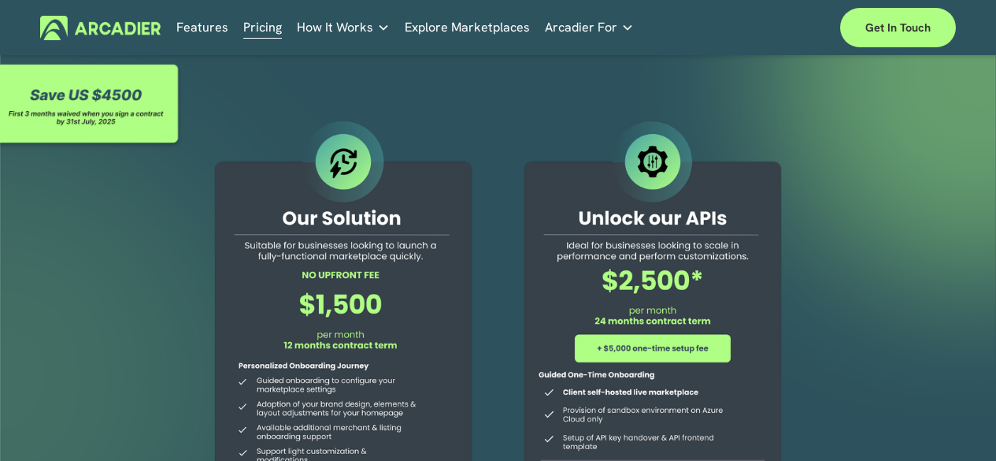 Image resolution: width=996 pixels, height=461 pixels. Describe the element at coordinates (100, 28) in the screenshot. I see `img: Arcadier` at that location.